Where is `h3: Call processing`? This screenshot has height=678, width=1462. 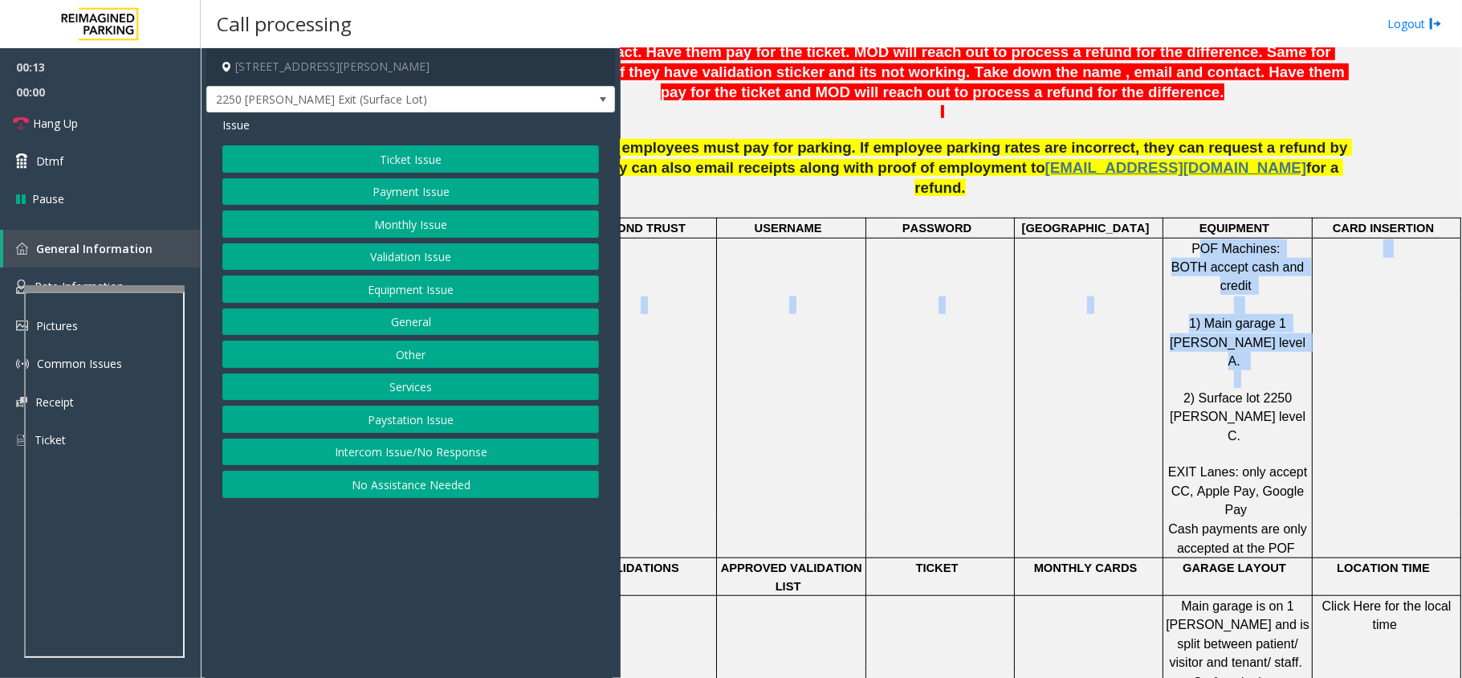
h3: Call processing is located at coordinates (284, 23).